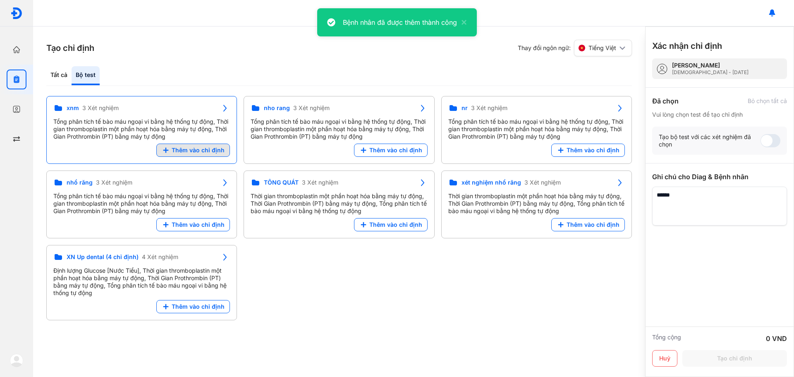  I want to click on div: Định lượng Glucose [Nước Tiểu], Thời gian thromboplastin một phần hoạt hóa bằng máy tự động, Thời..., so click(141, 282).